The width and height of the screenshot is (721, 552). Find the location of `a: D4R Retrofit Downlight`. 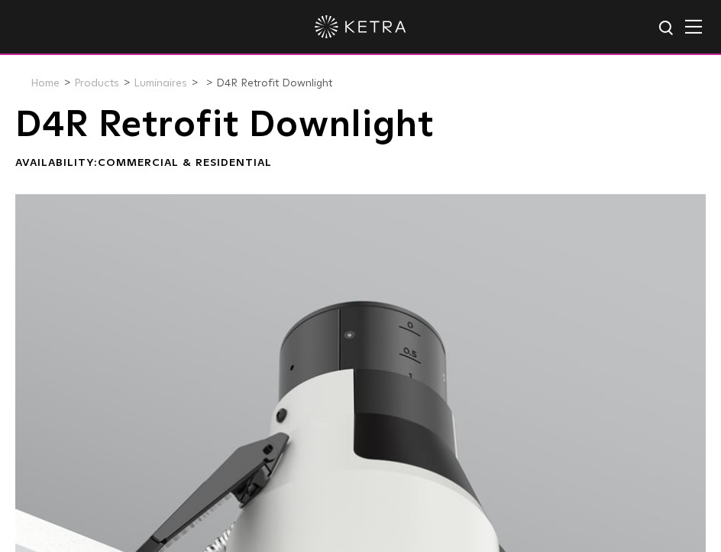

a: D4R Retrofit Downlight is located at coordinates (274, 83).